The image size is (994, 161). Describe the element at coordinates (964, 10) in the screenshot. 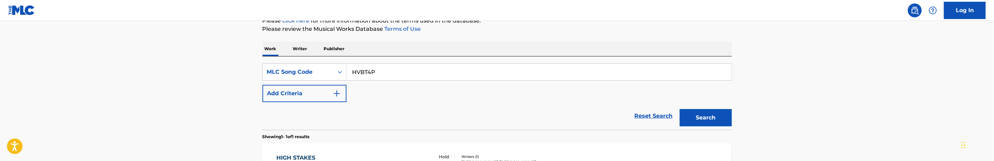

I see `a: Log In` at that location.